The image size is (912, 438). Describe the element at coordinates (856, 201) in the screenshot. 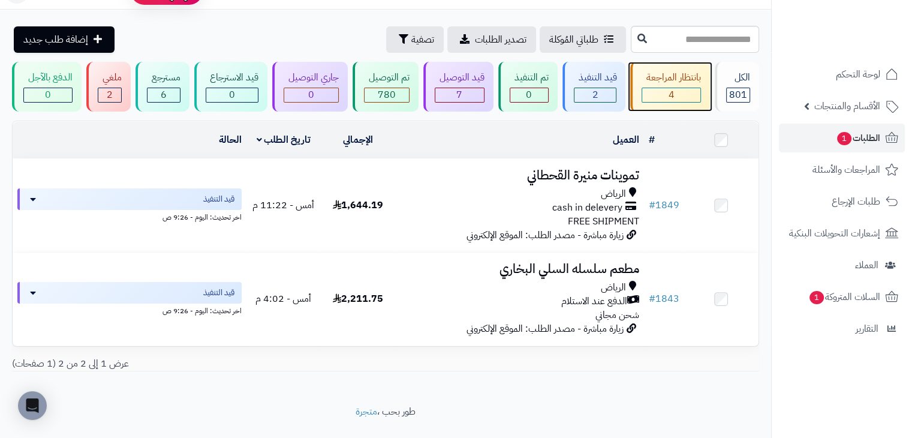

I see `span: طلبات الإرجاع` at that location.